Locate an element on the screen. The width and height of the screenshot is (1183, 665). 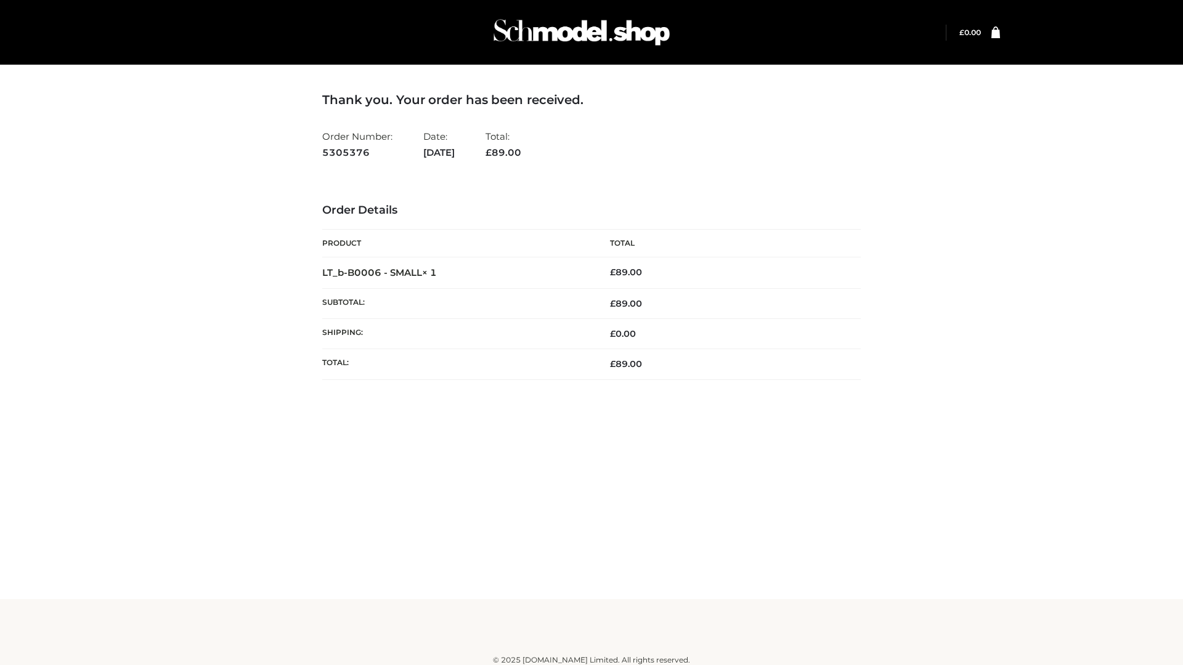
li: Total: is located at coordinates (503, 144).